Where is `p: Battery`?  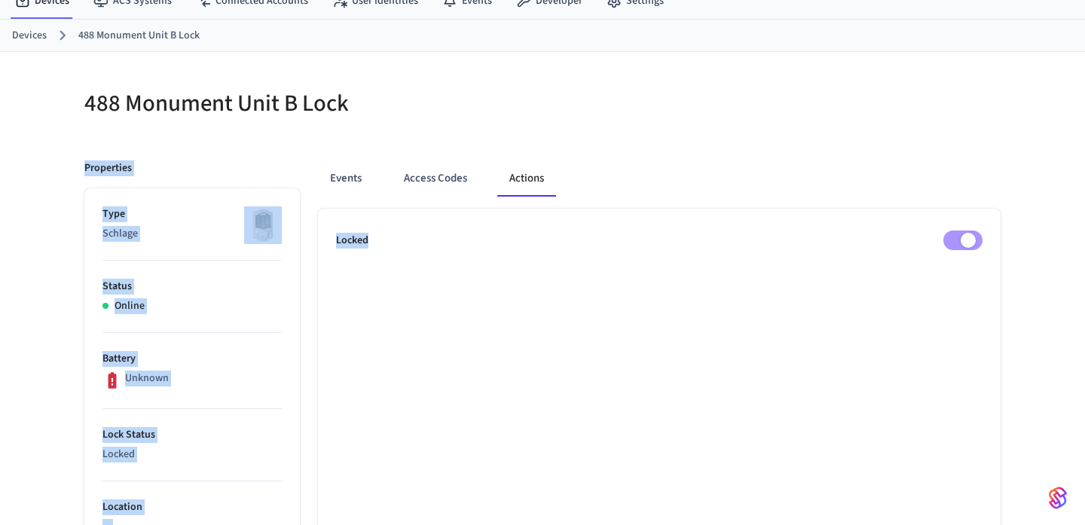
p: Battery is located at coordinates (192, 359).